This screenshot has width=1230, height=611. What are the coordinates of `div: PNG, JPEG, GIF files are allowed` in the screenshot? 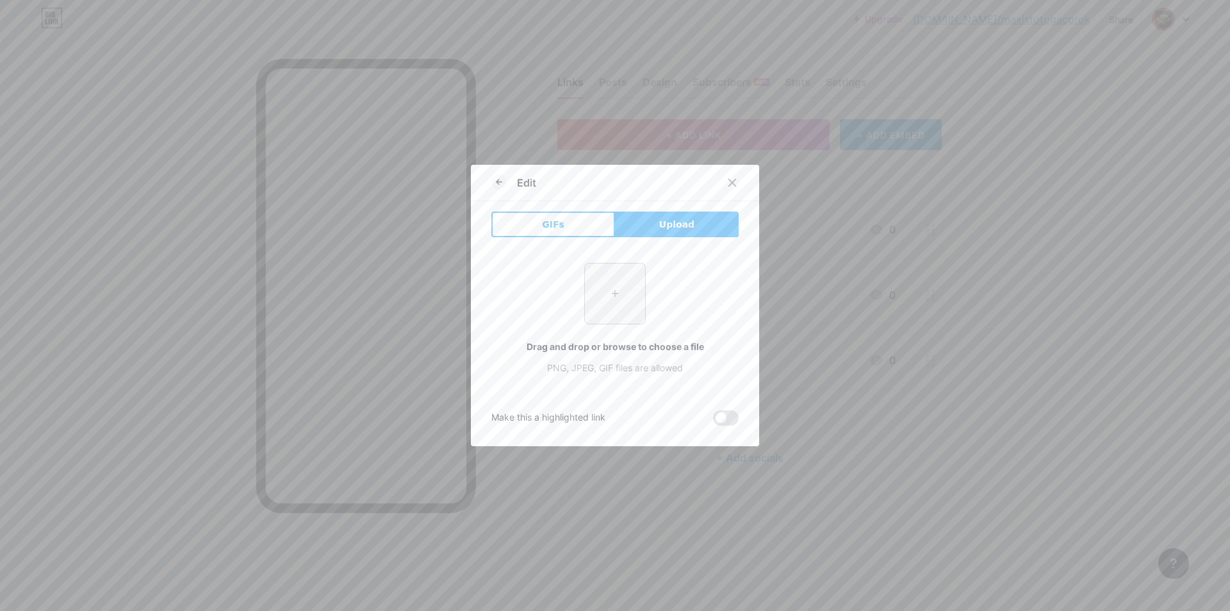 It's located at (615, 367).